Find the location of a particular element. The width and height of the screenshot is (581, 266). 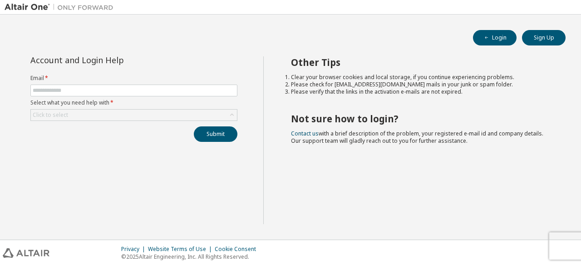

img: Altair One is located at coordinates (61, 7).